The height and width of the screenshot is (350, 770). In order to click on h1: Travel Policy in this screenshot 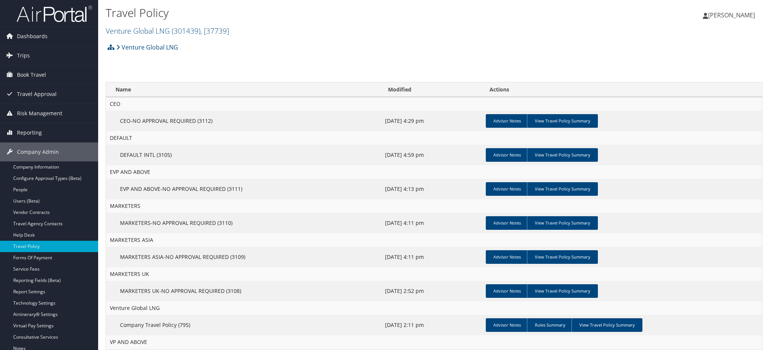, I will do `click(325, 13)`.